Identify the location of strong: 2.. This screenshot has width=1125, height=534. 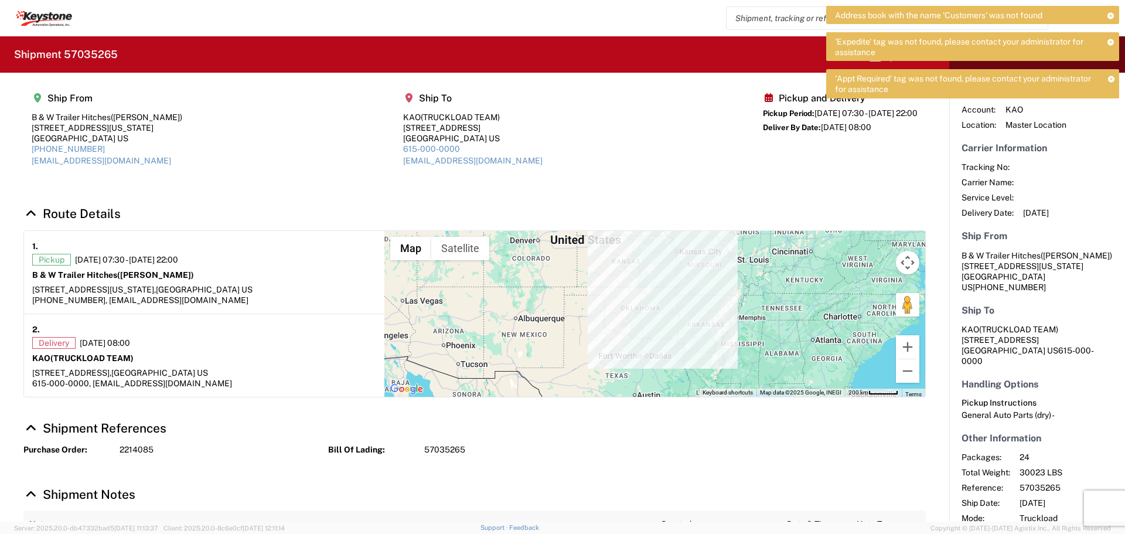
(36, 329).